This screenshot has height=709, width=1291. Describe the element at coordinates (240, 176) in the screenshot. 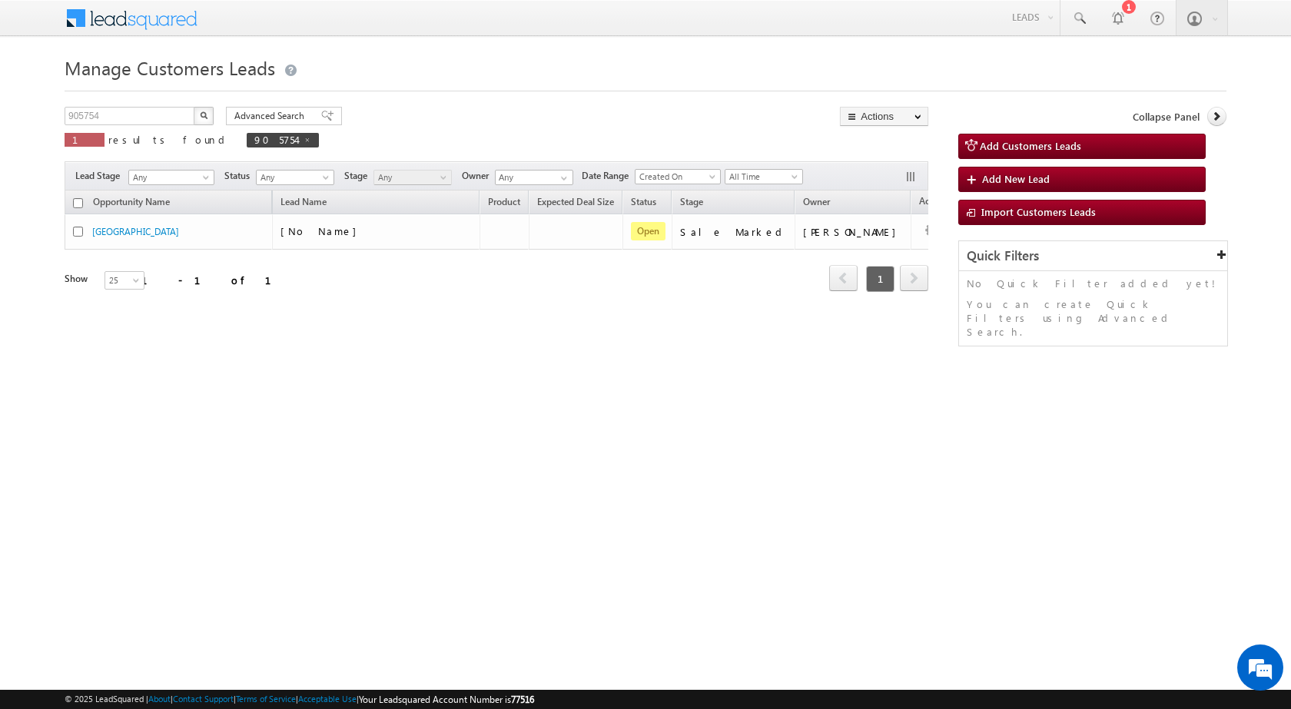

I see `span: Status` at that location.